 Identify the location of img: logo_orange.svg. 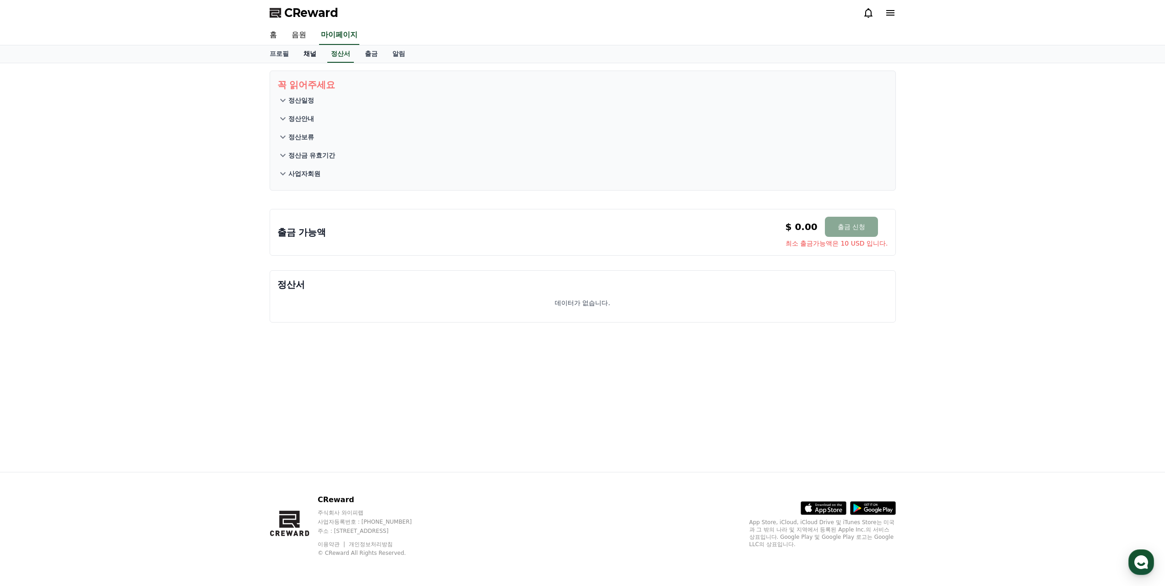
(18, 18).